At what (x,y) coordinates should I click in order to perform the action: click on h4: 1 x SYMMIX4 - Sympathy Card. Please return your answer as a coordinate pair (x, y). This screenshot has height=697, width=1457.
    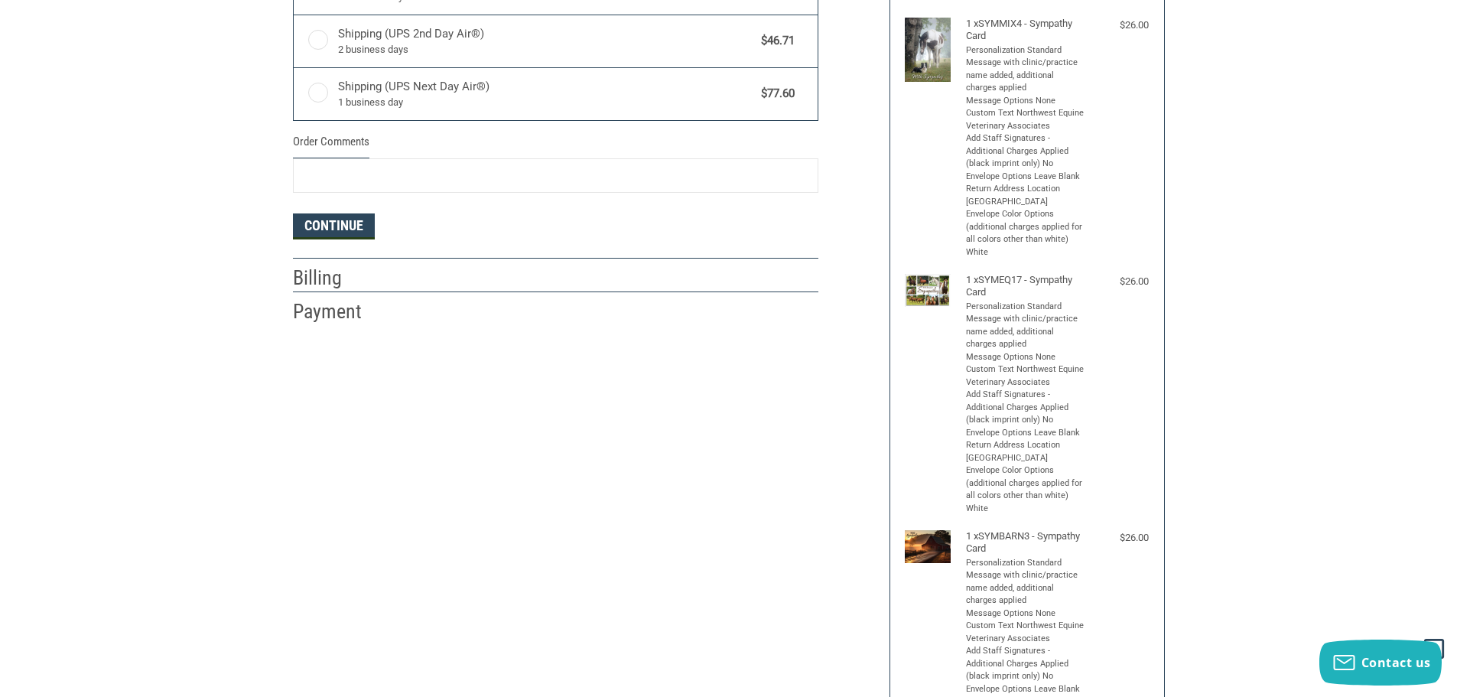
    Looking at the image, I should click on (1025, 30).